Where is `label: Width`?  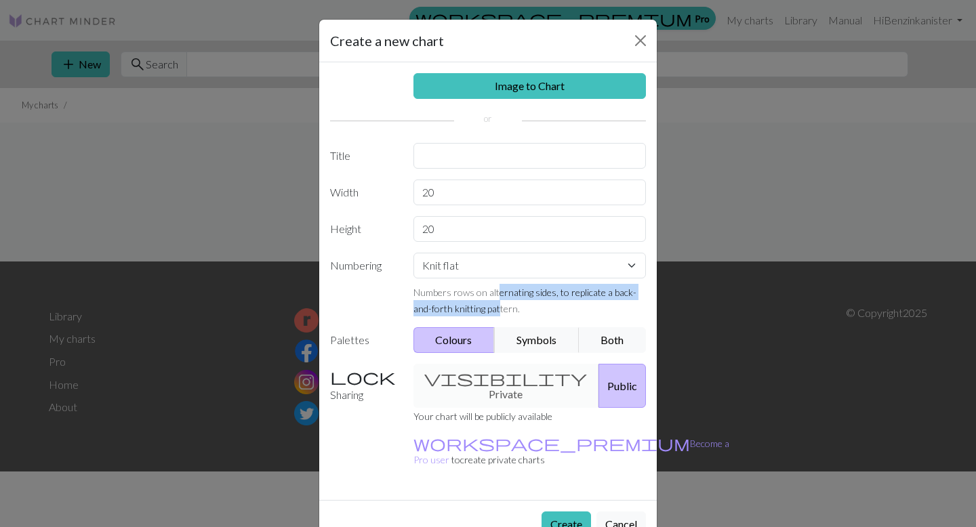 label: Width is located at coordinates (363, 192).